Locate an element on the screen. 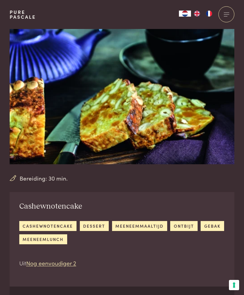 The image size is (244, 295). p: Uit is located at coordinates (122, 263).